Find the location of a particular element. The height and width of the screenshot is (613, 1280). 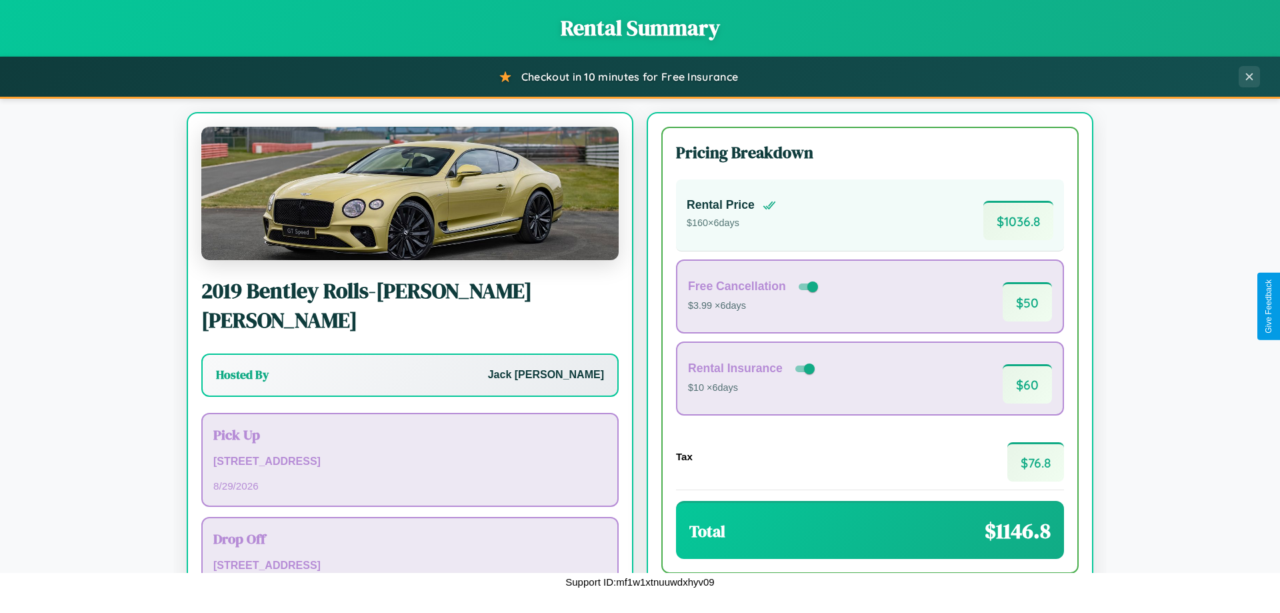

p: 8 / 29 / 2026 is located at coordinates (410, 485).